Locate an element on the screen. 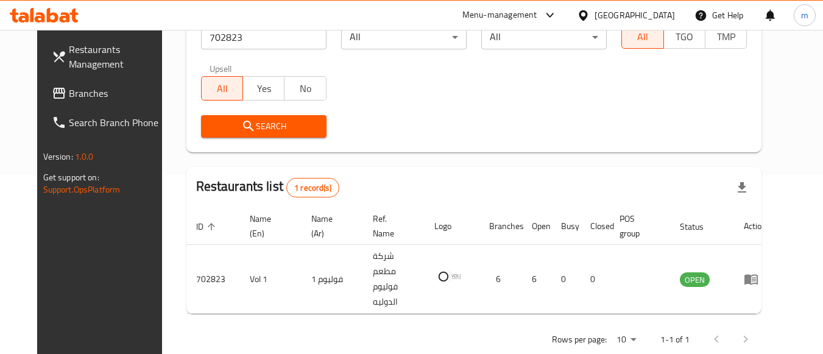  a: Restaurants Management is located at coordinates (108, 57).